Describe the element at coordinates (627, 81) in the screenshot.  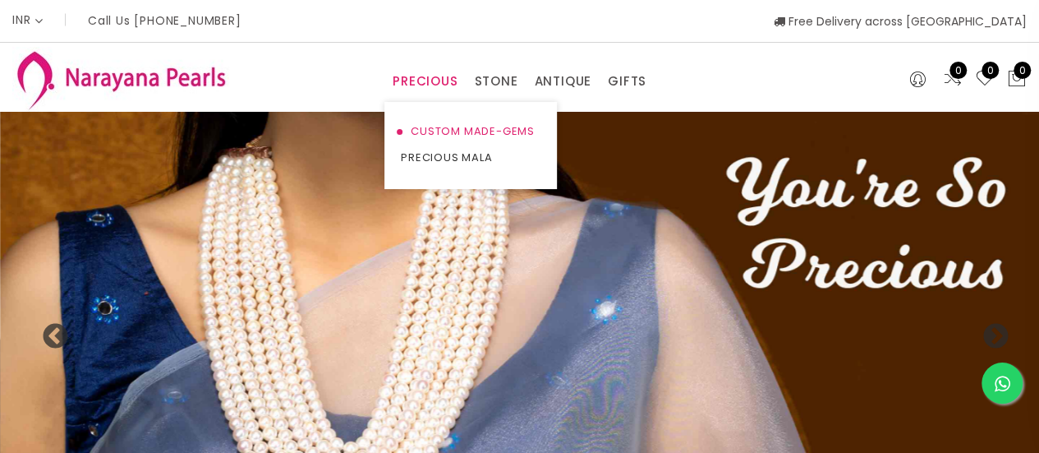
I see `a: GIFTS` at that location.